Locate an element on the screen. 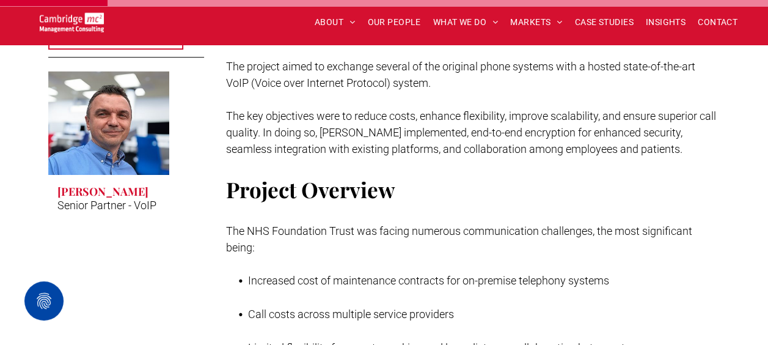 The width and height of the screenshot is (768, 345). span: Call costs across multiple service providers is located at coordinates (351, 313).